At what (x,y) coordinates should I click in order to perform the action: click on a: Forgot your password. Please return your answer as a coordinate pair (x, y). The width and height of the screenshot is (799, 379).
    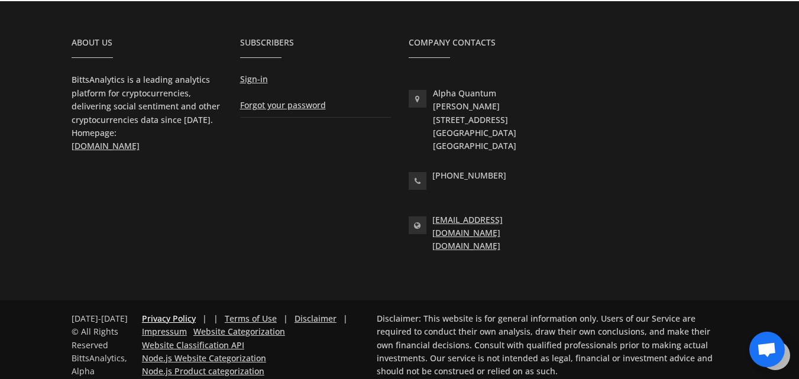
    Looking at the image, I should click on (283, 105).